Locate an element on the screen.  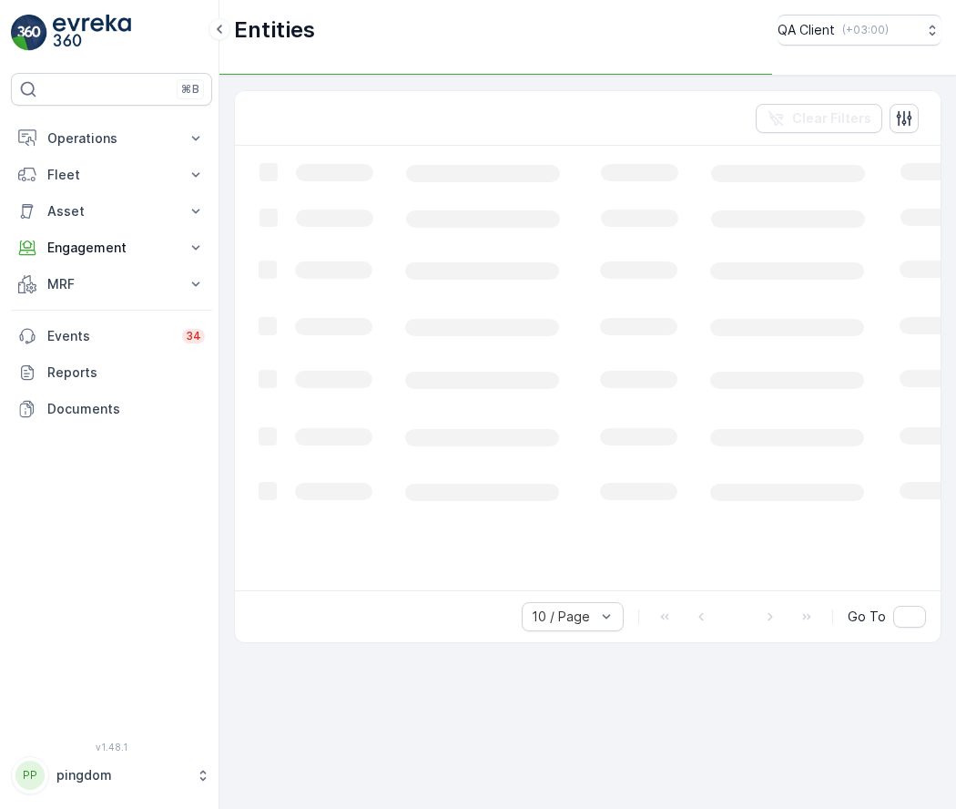
p: ⌘B is located at coordinates (190, 89).